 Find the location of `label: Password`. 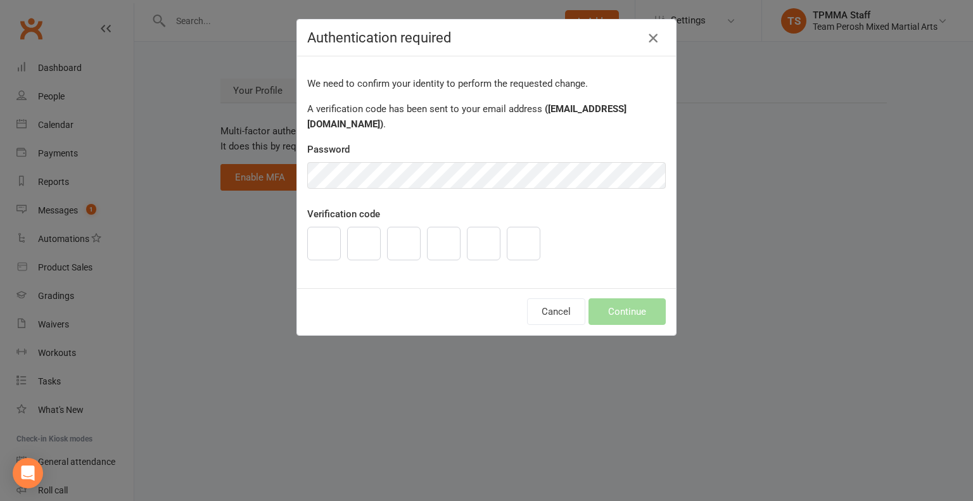

label: Password is located at coordinates (328, 149).